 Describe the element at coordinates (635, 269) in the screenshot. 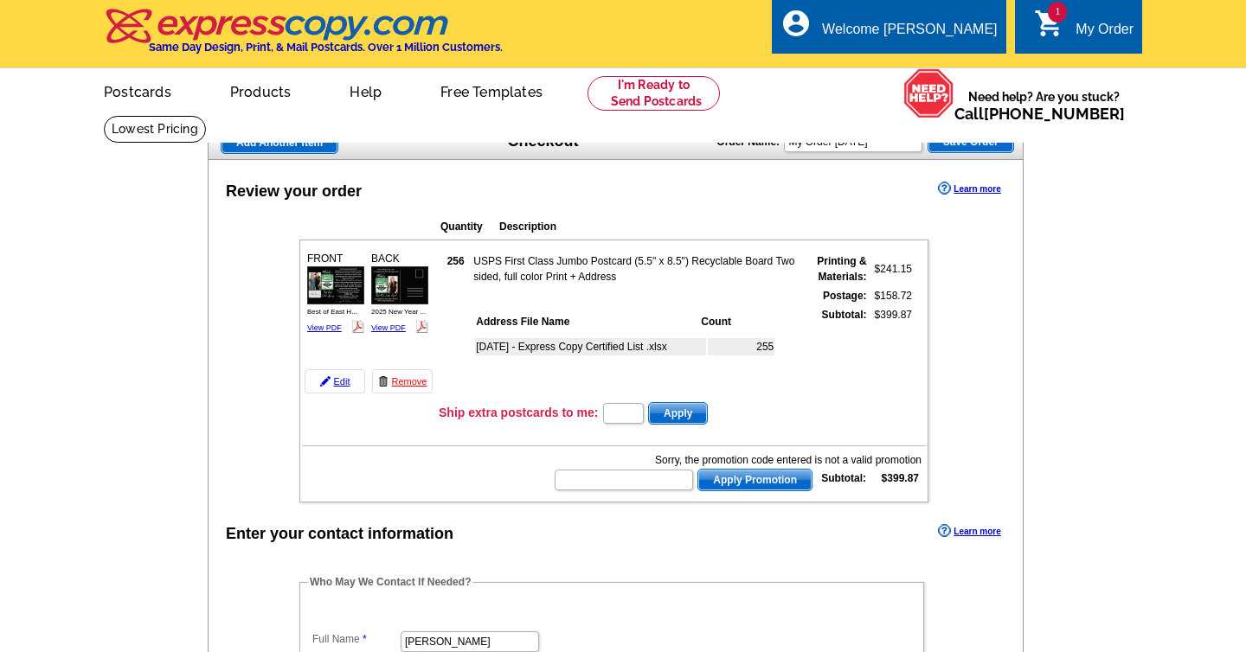

I see `td: USPS First Class Jumbo Postcard (5.5" x 8.5") Recyclable Board Two sided, full color Print + Address` at that location.